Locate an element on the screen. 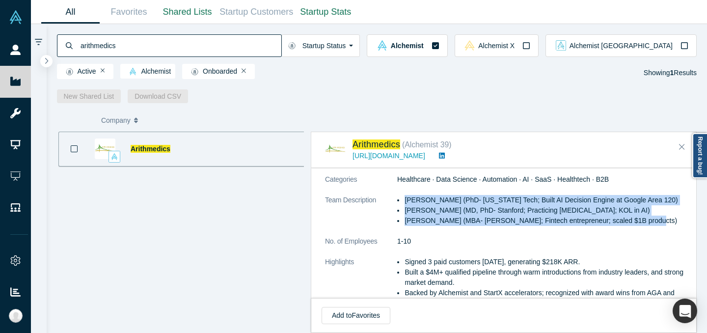 Image resolution: width=707 pixels, height=333 pixels. img: alchemistx Vault Logo is located at coordinates (469, 45).